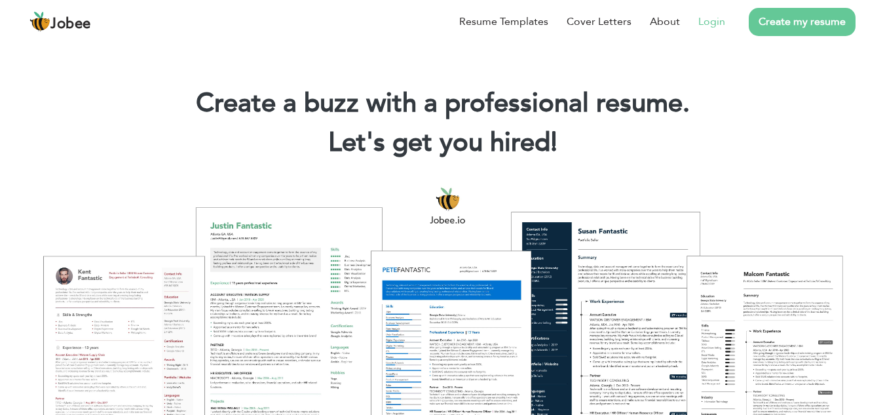 The image size is (885, 415). I want to click on a: About, so click(665, 22).